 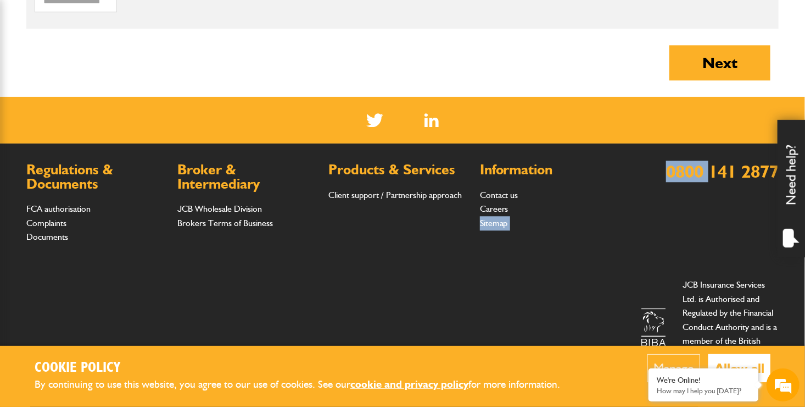 What do you see at coordinates (720, 63) in the screenshot?
I see `button: Next` at bounding box center [720, 63].